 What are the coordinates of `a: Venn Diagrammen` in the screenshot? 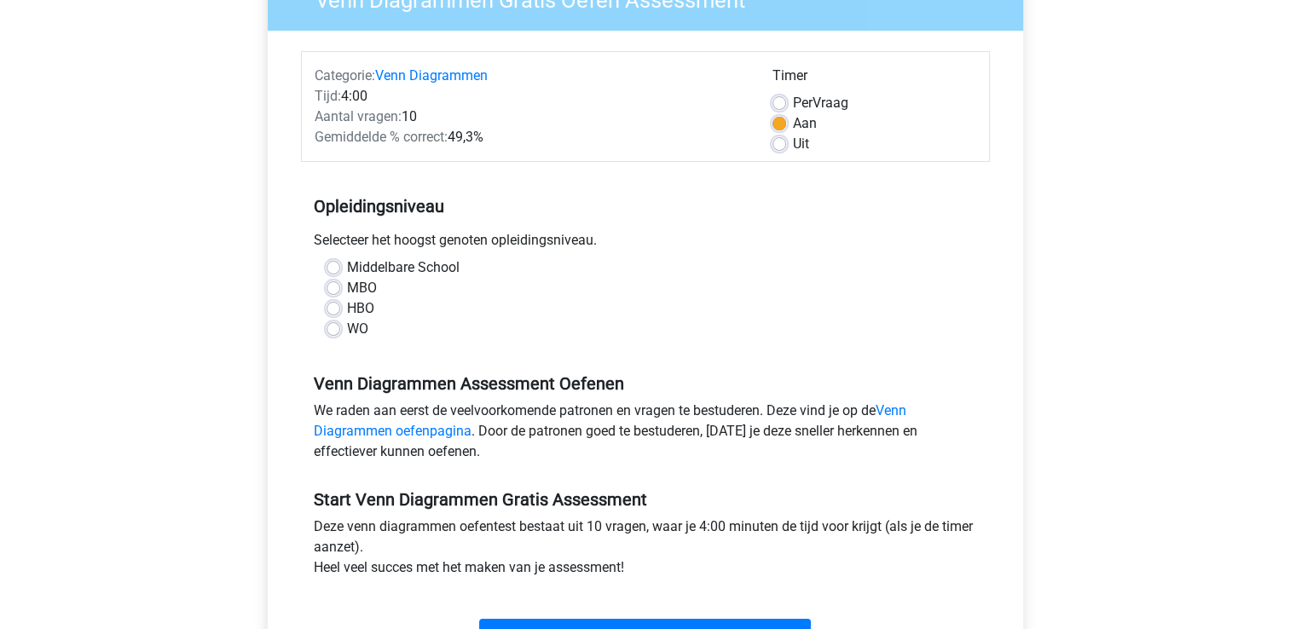 It's located at (431, 75).